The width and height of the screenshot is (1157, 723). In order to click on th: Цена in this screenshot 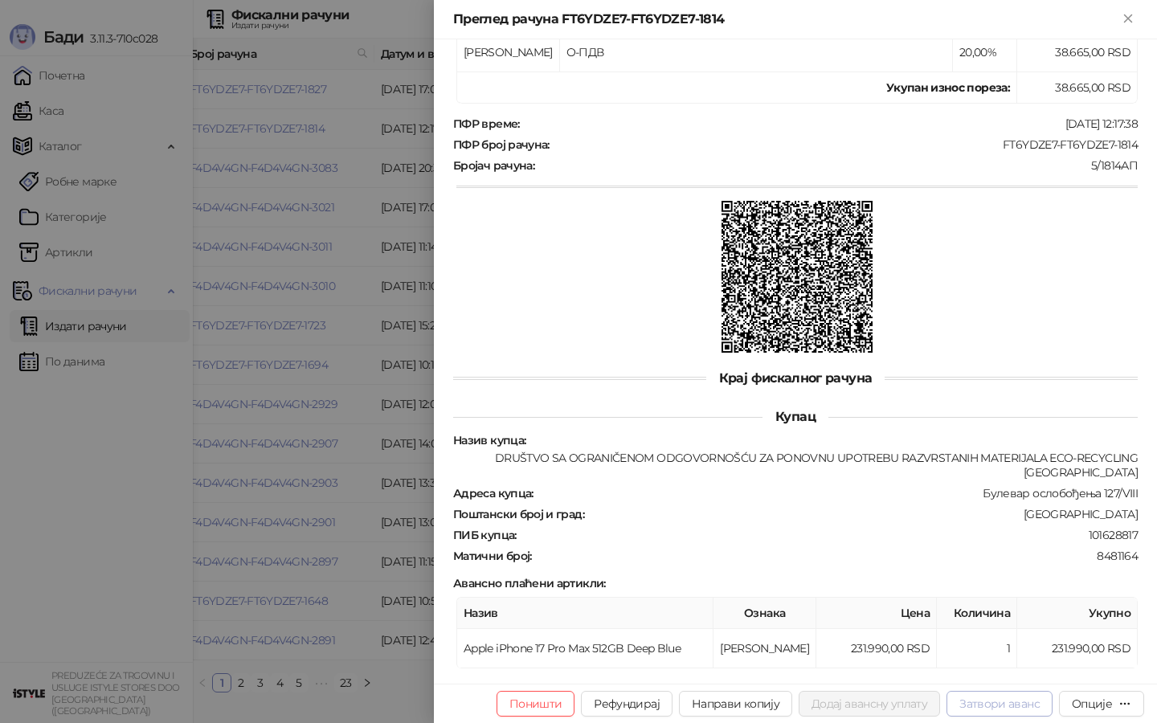, I will do `click(877, 613)`.